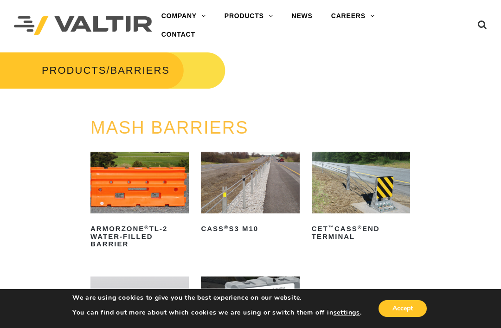 The image size is (501, 328). Describe the element at coordinates (353, 16) in the screenshot. I see `a: CAREERS` at that location.